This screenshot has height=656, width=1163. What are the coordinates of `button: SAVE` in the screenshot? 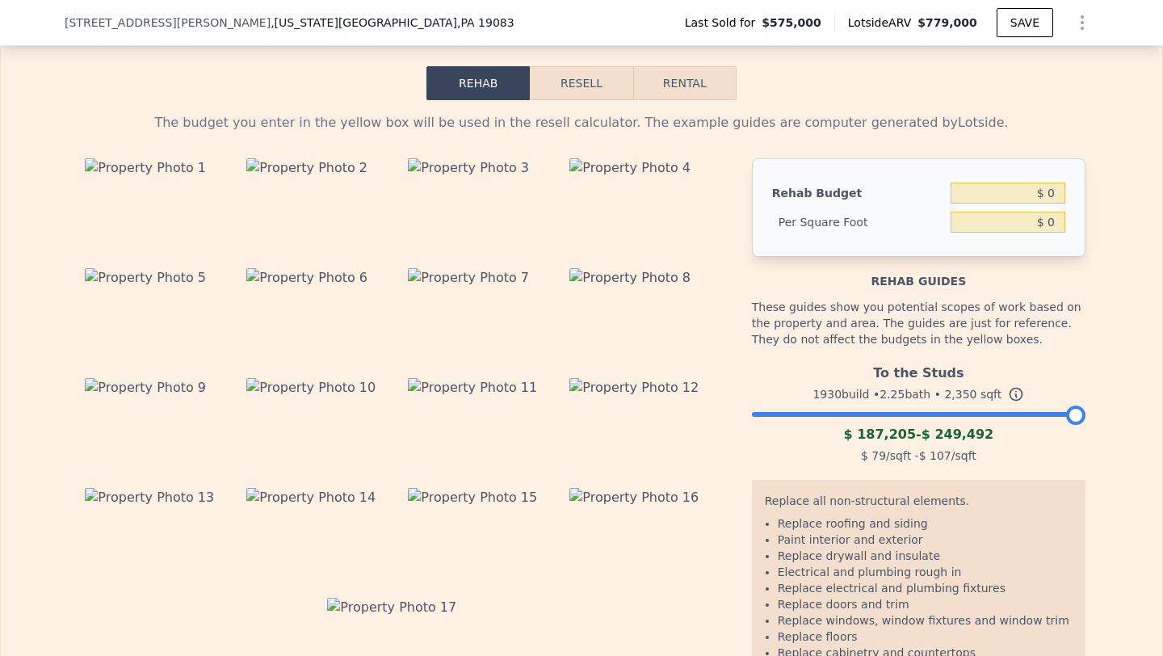 It's located at (1025, 23).